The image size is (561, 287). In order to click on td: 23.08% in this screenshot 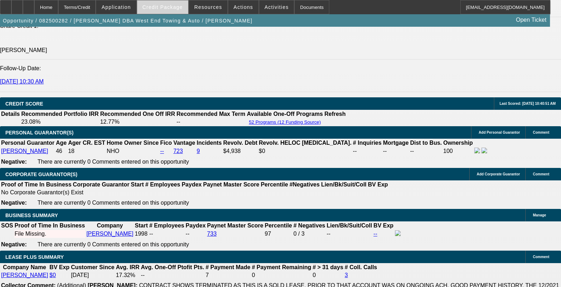, I will do `click(60, 122)`.